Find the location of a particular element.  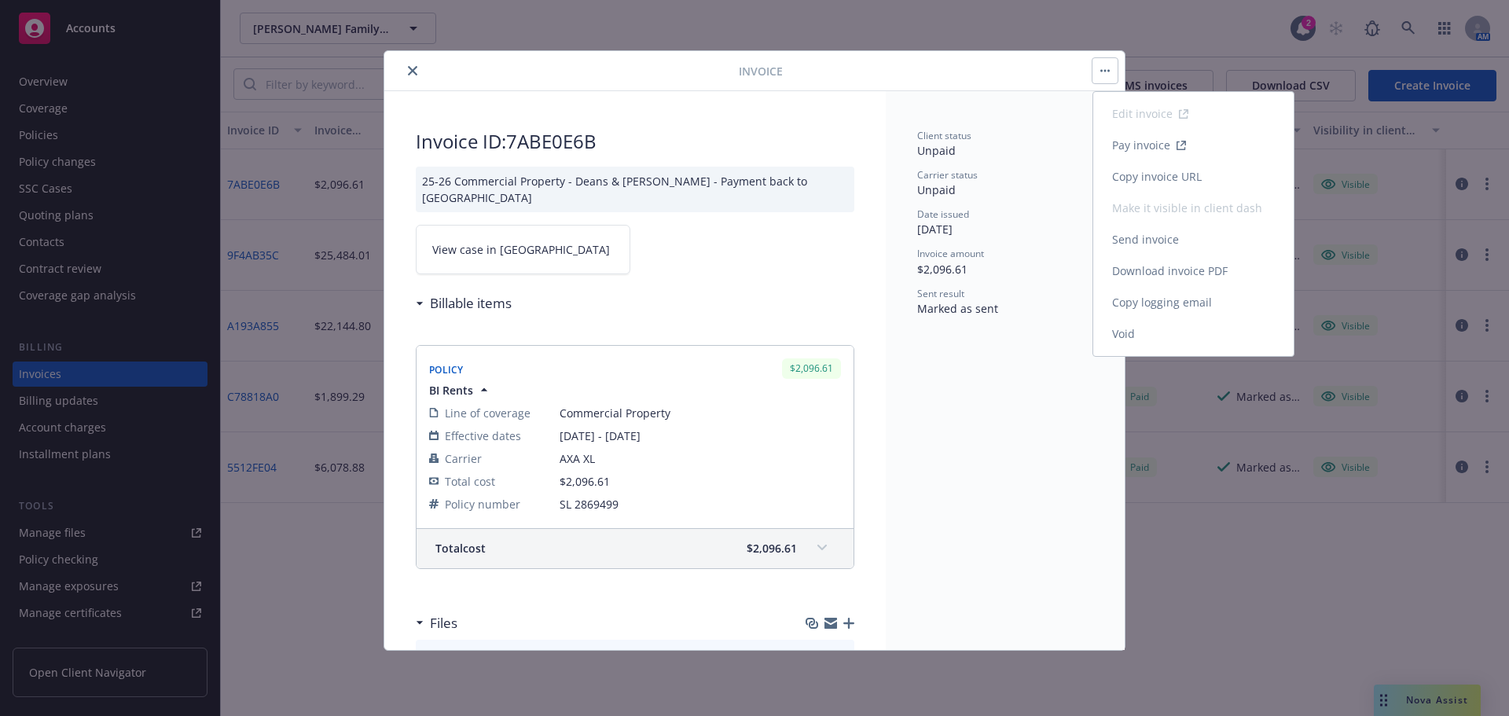

span: Commercial Property is located at coordinates (700, 413).